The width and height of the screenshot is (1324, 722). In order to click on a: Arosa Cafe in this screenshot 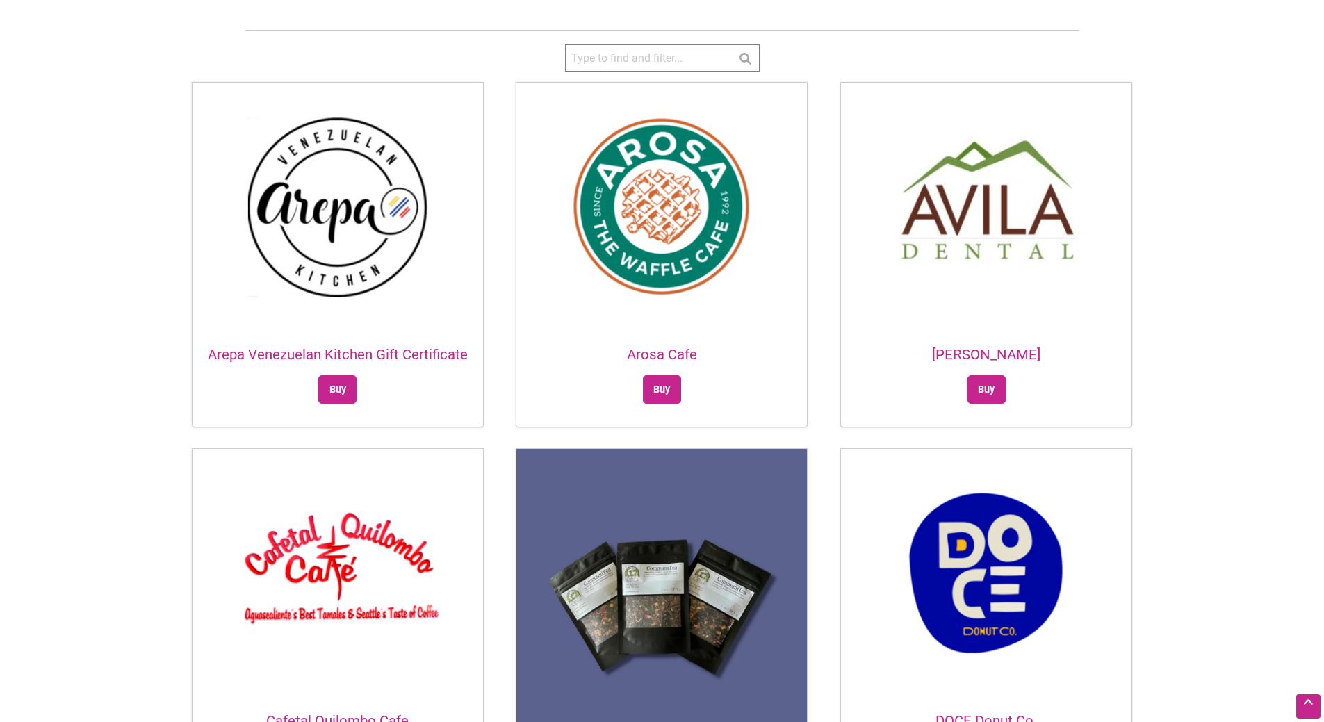, I will do `click(662, 281)`.